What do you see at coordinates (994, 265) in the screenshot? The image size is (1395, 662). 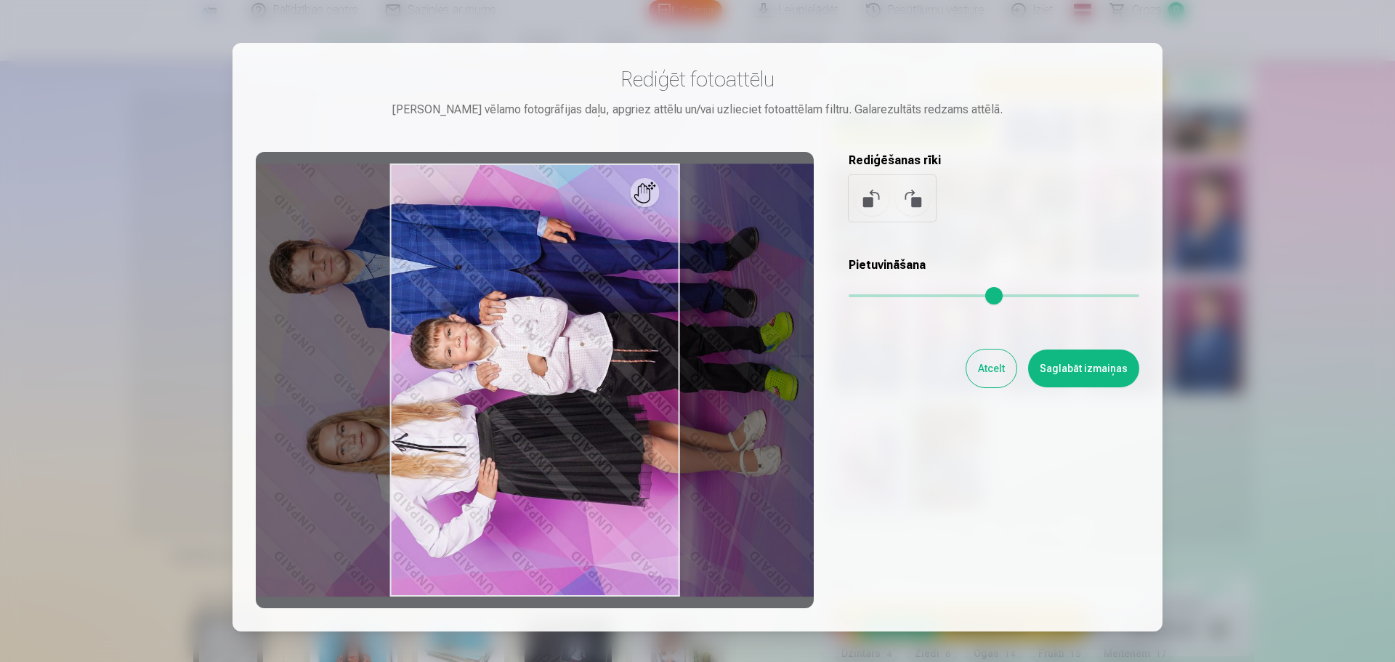 I see `h5: Pietuvināšana` at bounding box center [994, 265].